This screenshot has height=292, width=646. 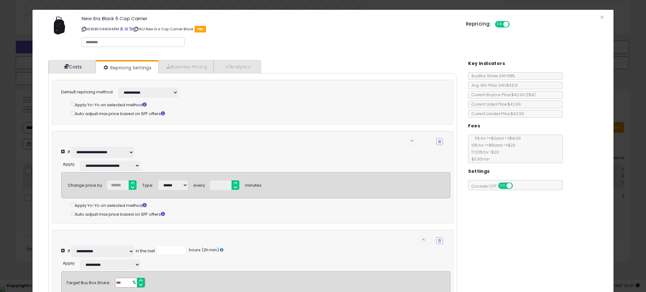 What do you see at coordinates (479, 171) in the screenshot?
I see `h5: Settings` at bounding box center [479, 171].